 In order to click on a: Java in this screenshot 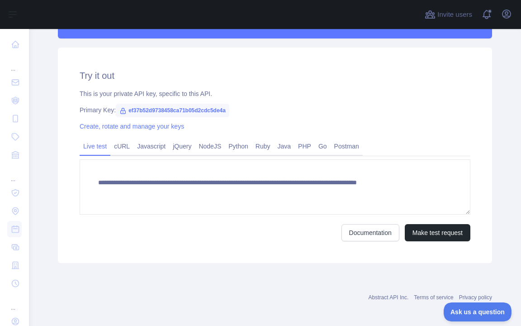, I will do `click(285, 146)`.